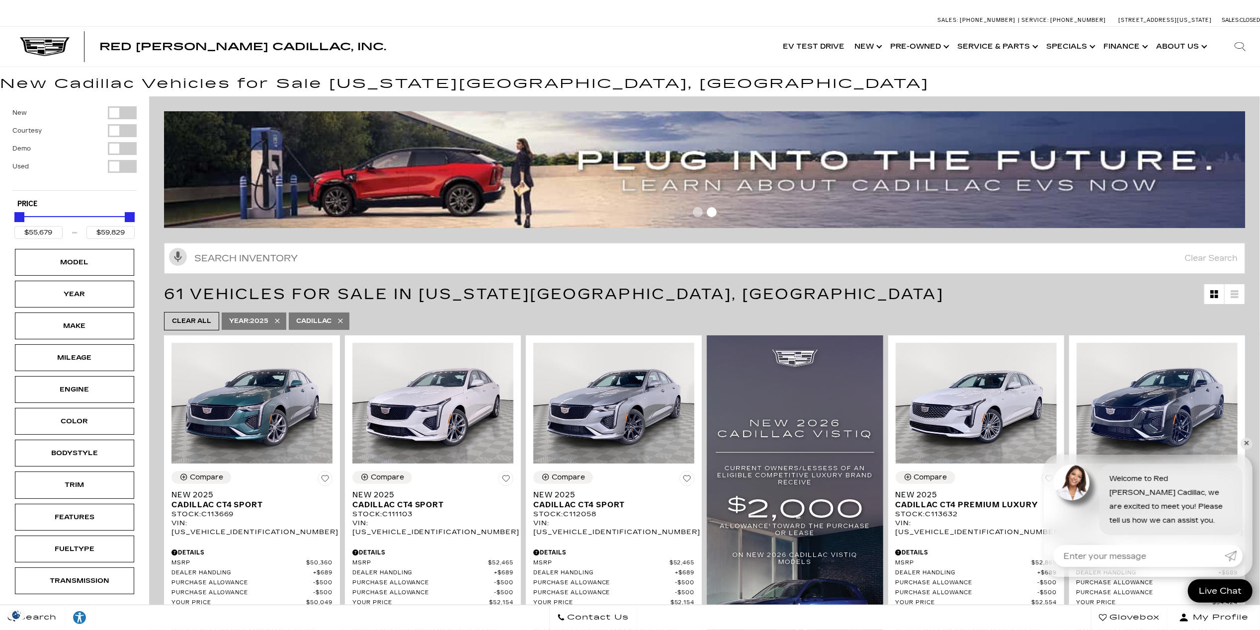 The image size is (1260, 630). What do you see at coordinates (704, 259) in the screenshot?
I see `input: Search Inventory` at bounding box center [704, 259].